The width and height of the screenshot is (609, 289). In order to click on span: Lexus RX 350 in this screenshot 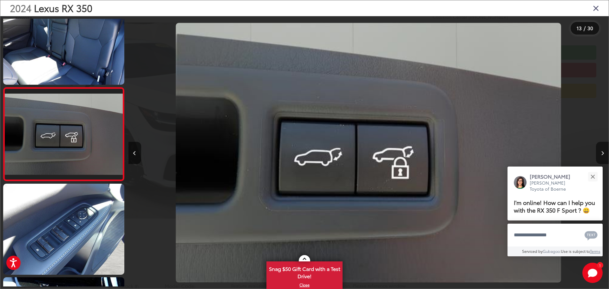, I will do `click(63, 8)`.